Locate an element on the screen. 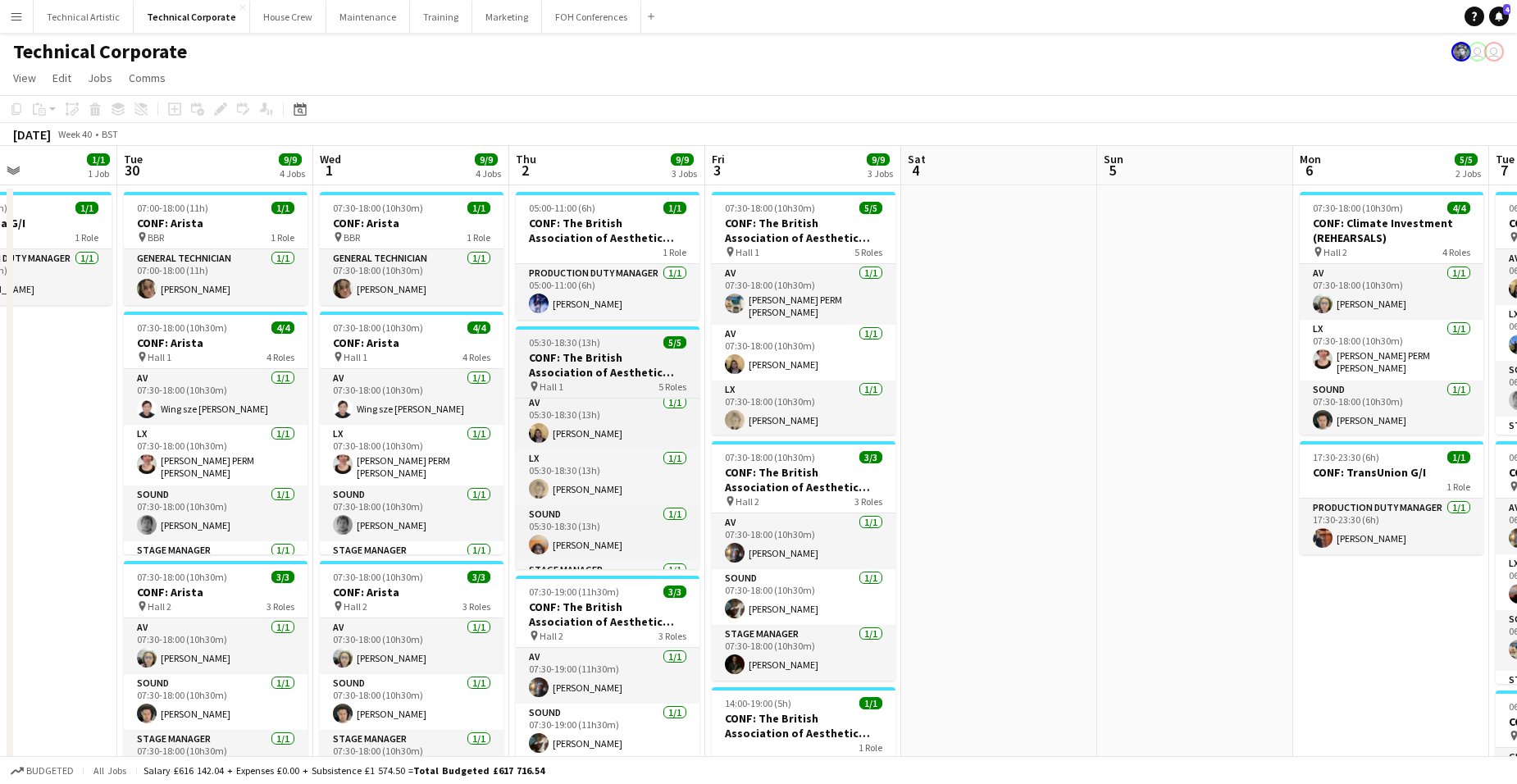 This screenshot has height=784, width=1517. span: Mon is located at coordinates (1310, 159).